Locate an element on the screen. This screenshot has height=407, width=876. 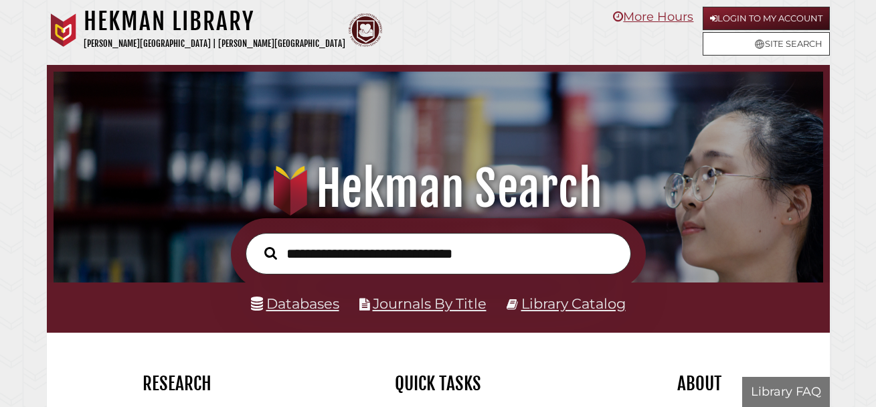
h2: Research is located at coordinates (177, 383).